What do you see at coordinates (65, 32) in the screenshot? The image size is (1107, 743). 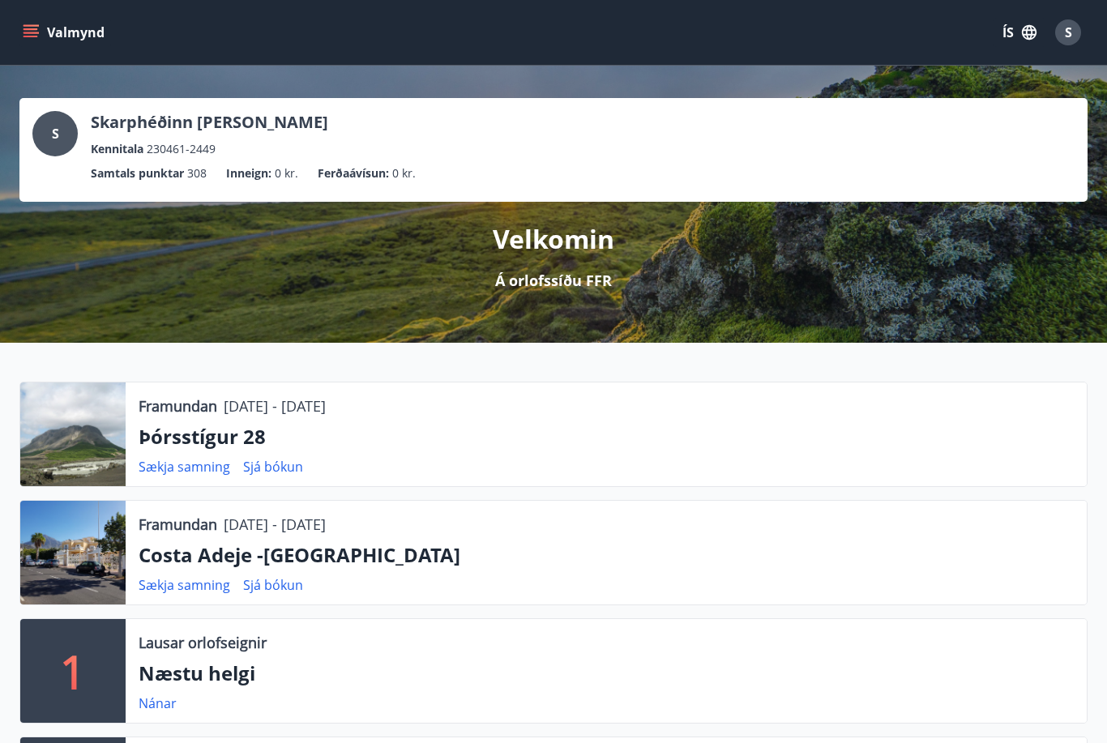 I see `button: menu` at bounding box center [65, 32].